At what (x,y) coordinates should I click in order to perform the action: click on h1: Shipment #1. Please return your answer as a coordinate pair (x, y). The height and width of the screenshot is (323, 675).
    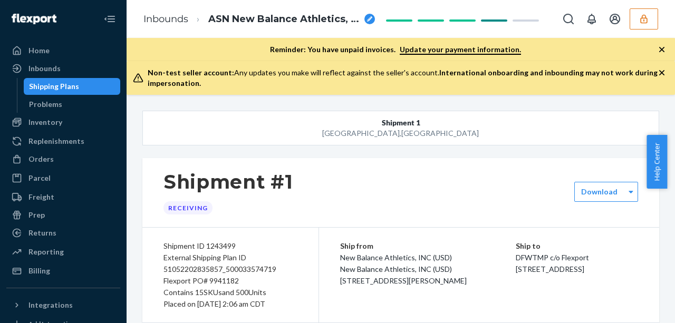
    Looking at the image, I should click on (228, 182).